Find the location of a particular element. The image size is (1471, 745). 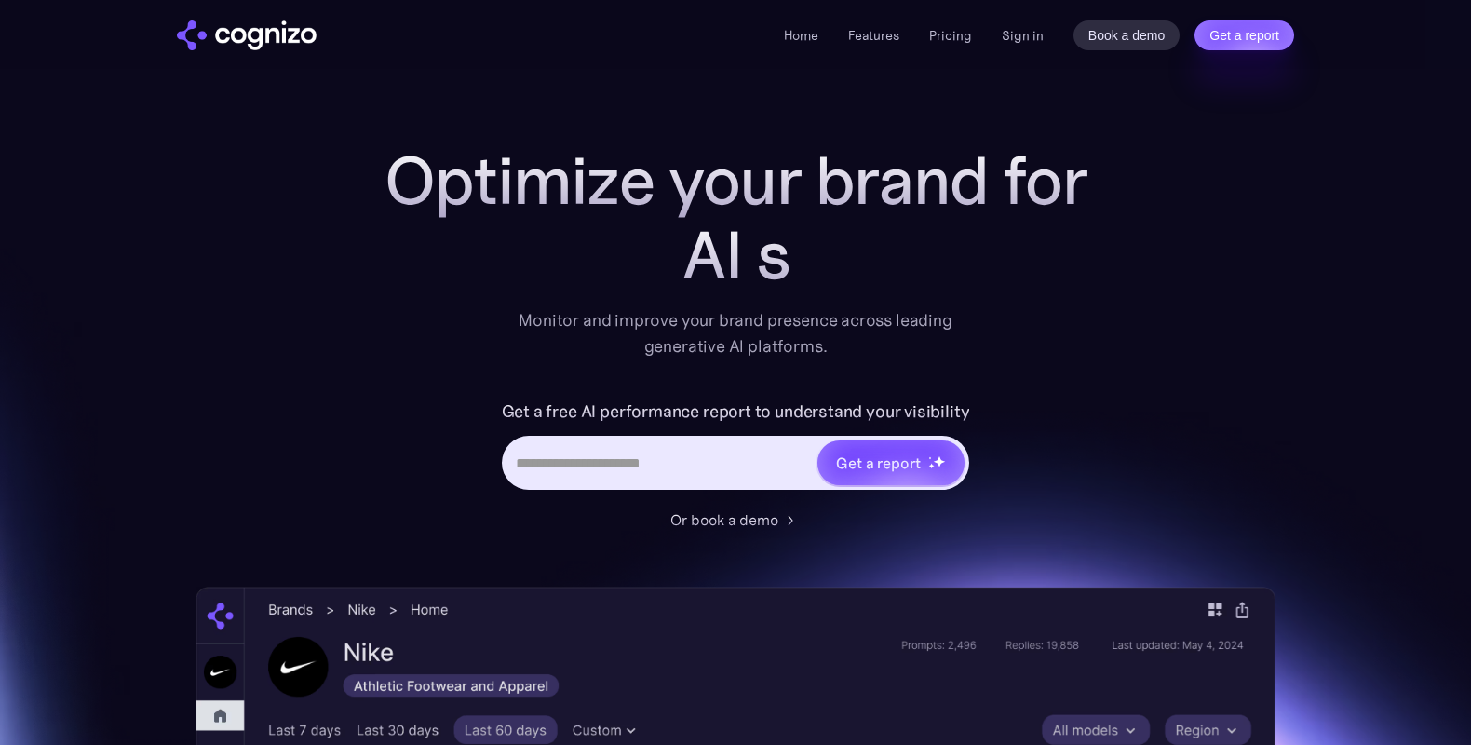

a: Home is located at coordinates (801, 35).